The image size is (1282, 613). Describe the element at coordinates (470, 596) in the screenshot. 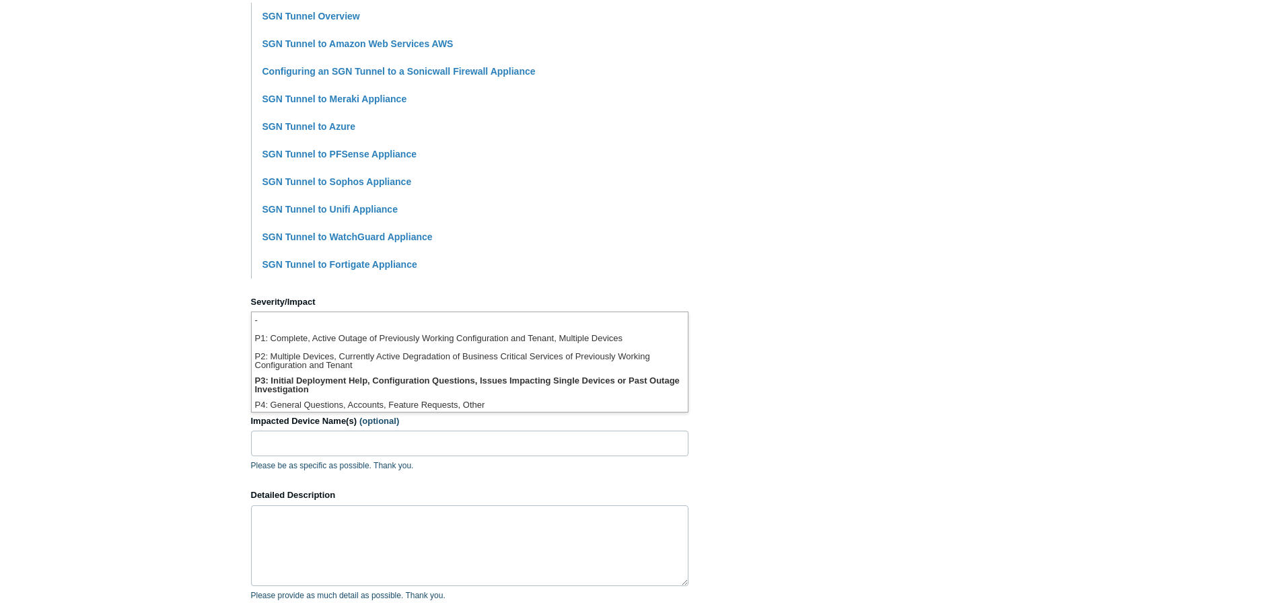

I see `p: Please provide as much detail as possible. Thank you.` at that location.